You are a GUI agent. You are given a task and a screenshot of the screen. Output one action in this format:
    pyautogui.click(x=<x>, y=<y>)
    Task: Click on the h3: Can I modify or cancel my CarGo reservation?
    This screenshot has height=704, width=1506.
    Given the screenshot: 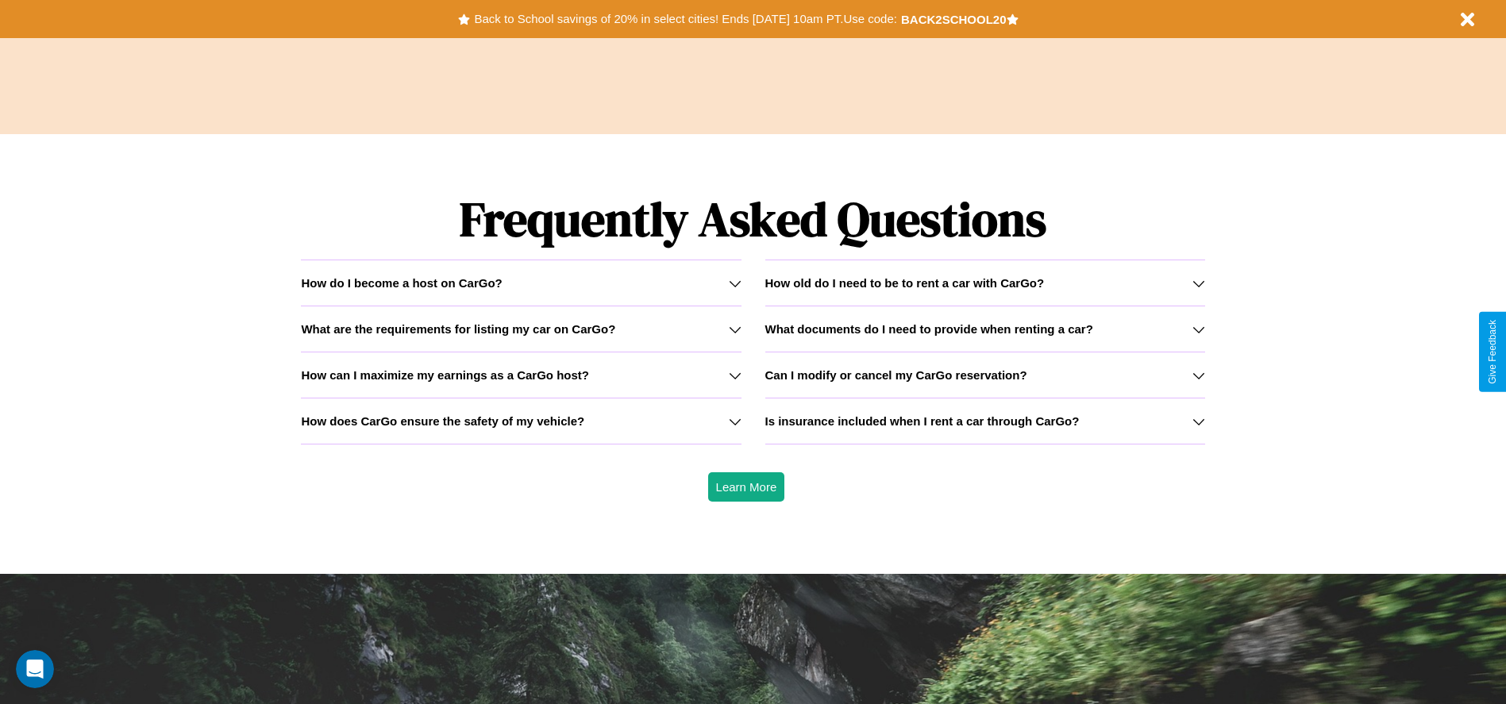 What is the action you would take?
    pyautogui.click(x=896, y=375)
    